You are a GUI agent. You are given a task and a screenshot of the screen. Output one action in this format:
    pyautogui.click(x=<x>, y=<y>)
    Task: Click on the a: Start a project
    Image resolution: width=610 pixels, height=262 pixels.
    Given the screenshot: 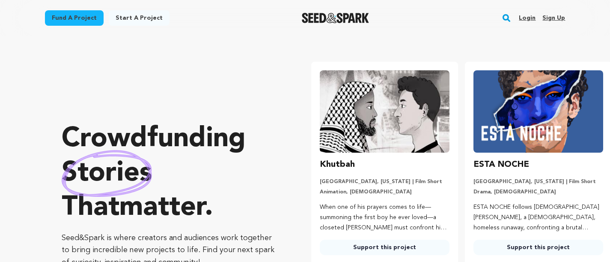 What is the action you would take?
    pyautogui.click(x=139, y=18)
    